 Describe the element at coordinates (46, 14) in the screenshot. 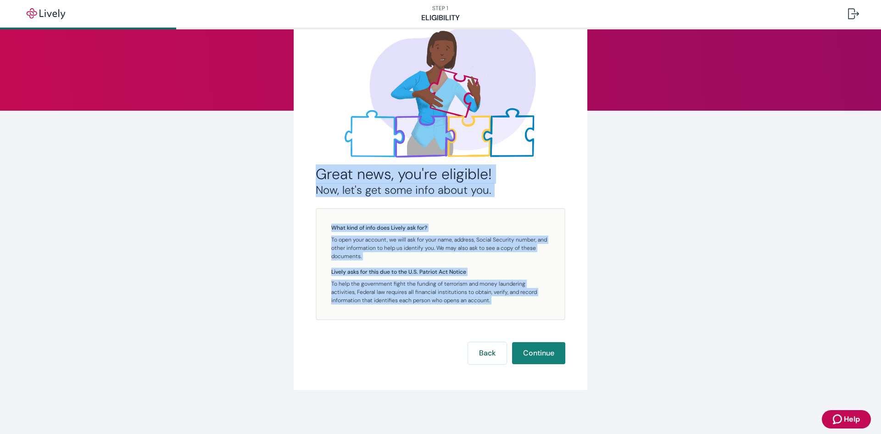

I see `img: Lively` at that location.